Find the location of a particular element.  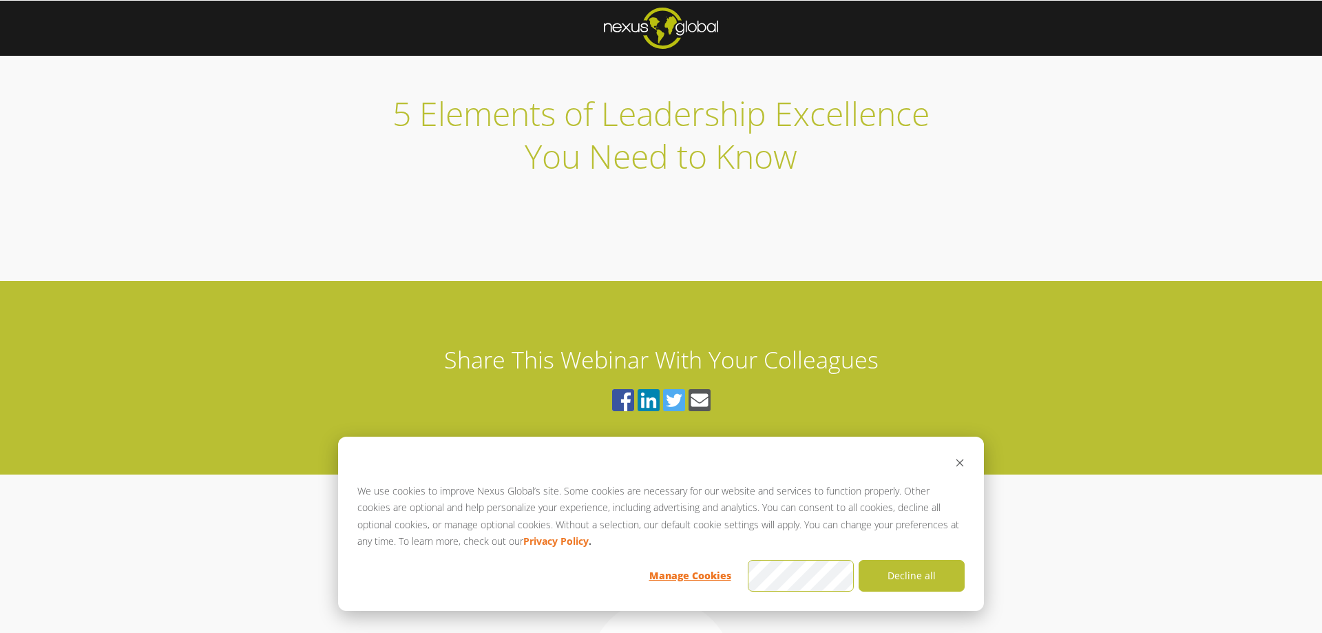

button: Dismiss cookie banner is located at coordinates (960, 464).